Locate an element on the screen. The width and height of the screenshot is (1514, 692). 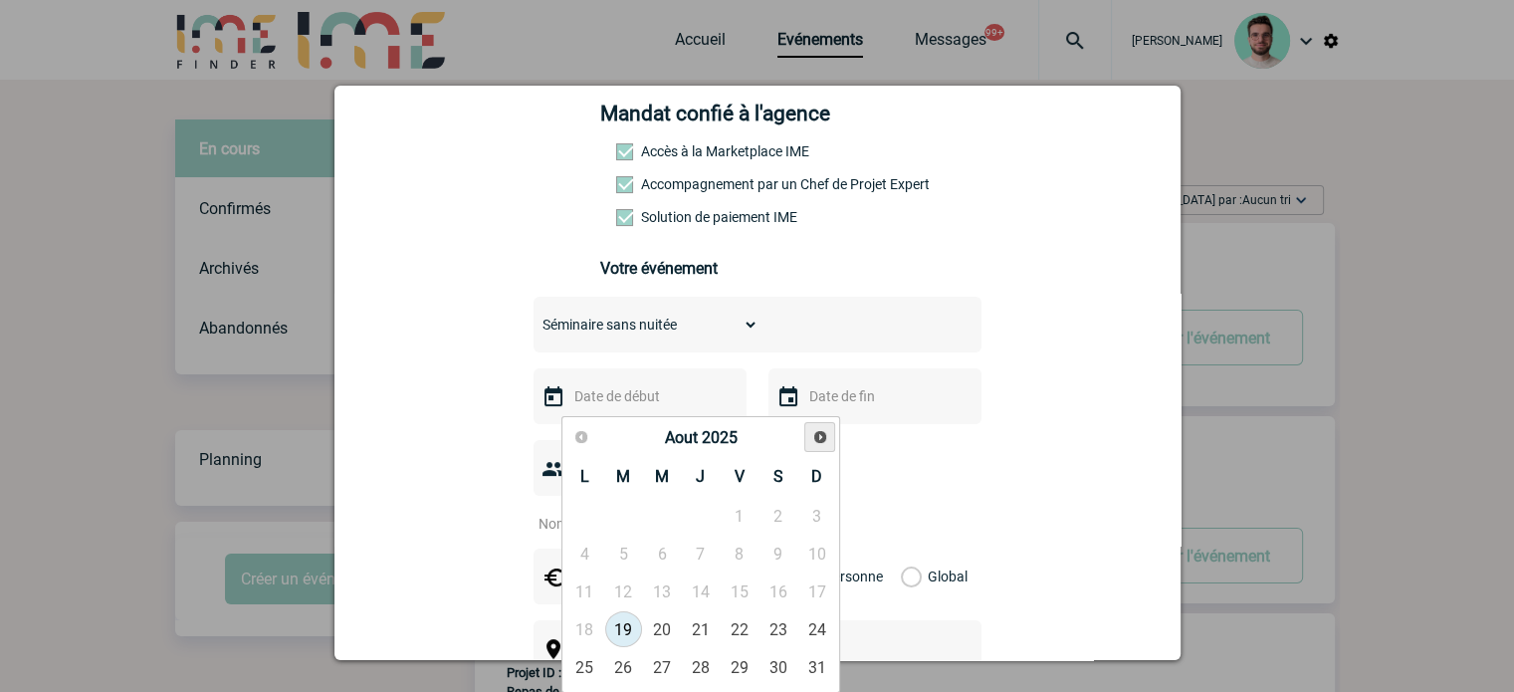
a: 28 is located at coordinates (700, 667).